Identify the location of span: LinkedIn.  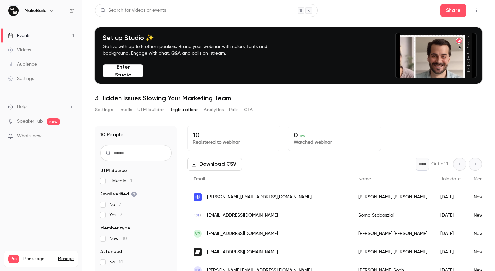
(120, 181).